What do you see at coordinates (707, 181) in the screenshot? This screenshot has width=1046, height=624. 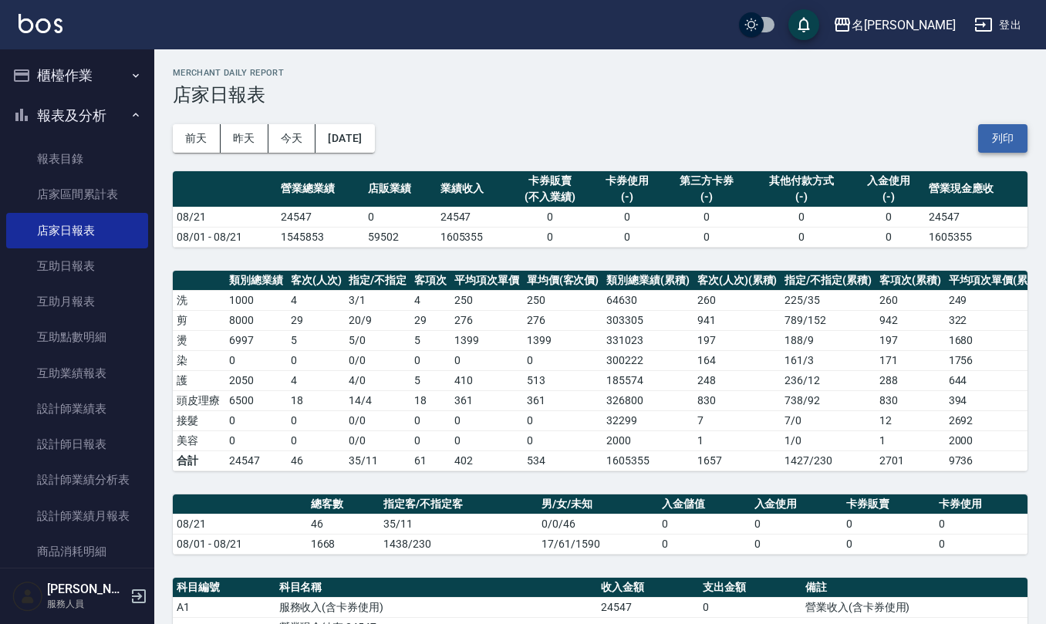 I see `div: 第三方卡券` at bounding box center [707, 181].